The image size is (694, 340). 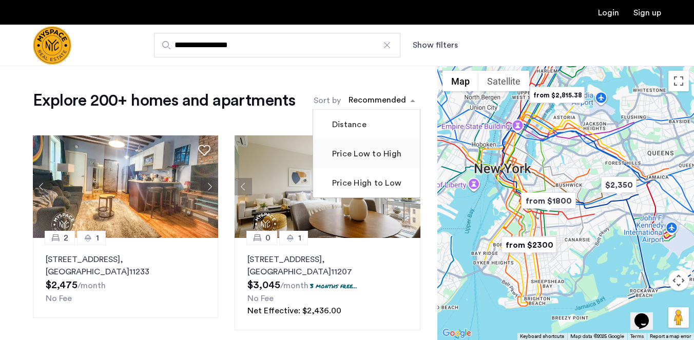 I want to click on a: Report a map error, so click(x=671, y=337).